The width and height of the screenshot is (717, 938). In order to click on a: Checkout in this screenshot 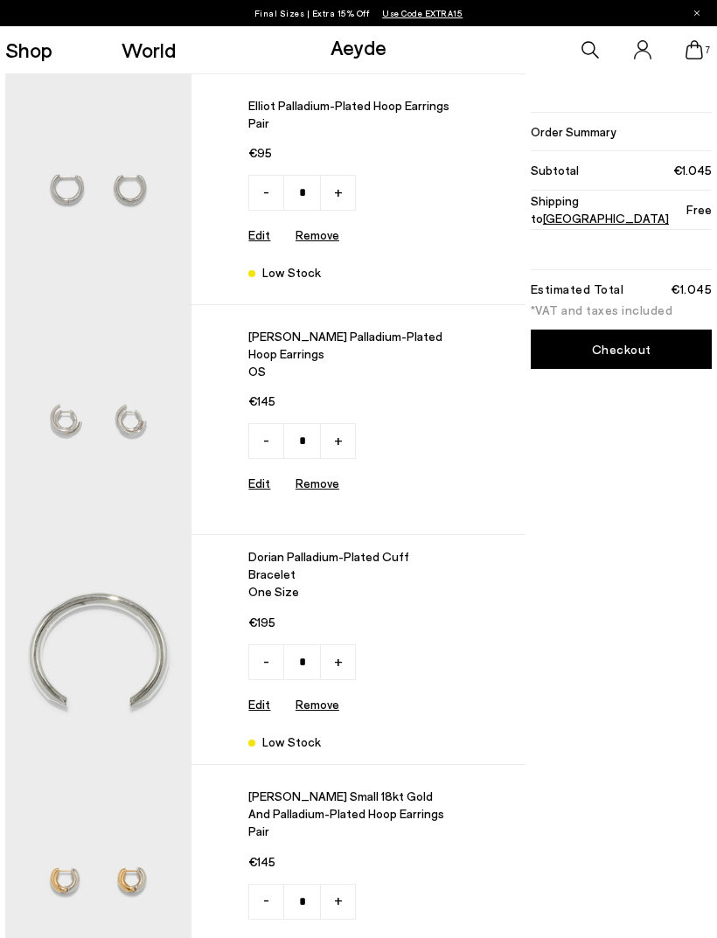, I will do `click(620, 349)`.